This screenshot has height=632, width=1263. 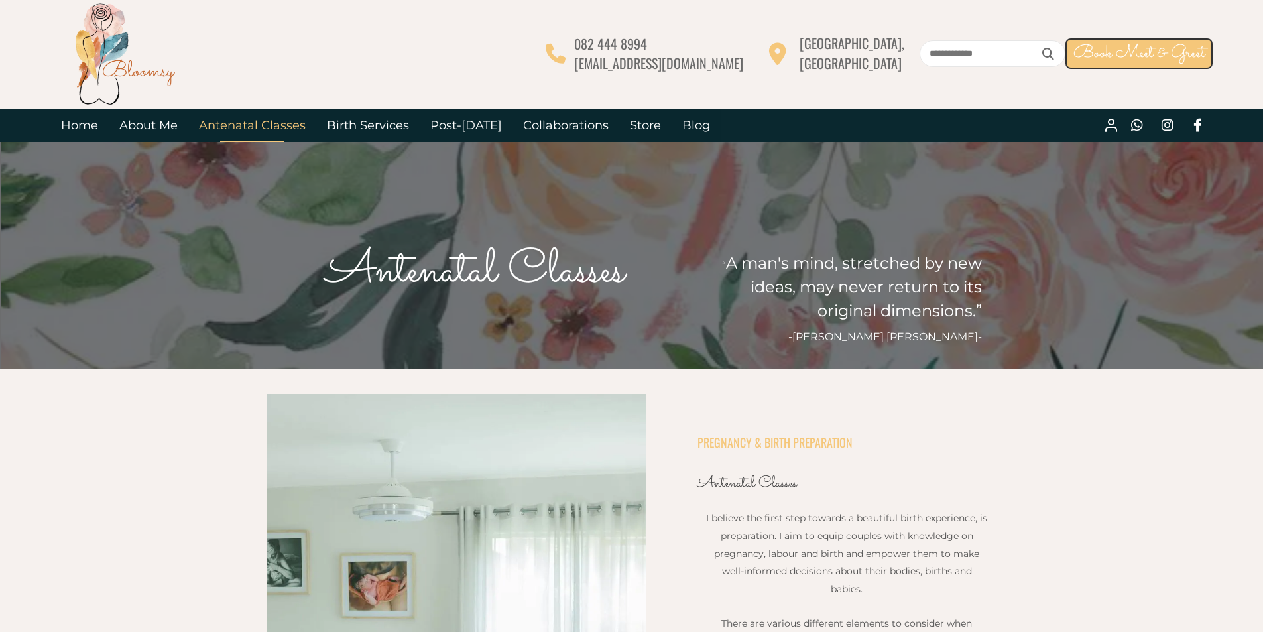 I want to click on span: Book Meet & Greet, so click(x=1139, y=53).